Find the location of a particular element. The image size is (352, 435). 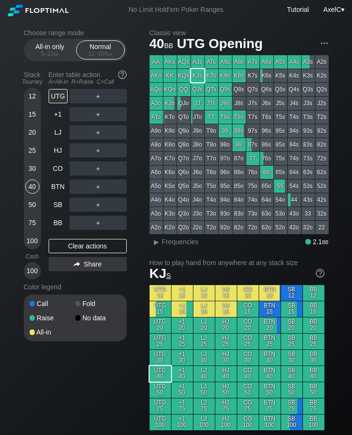

div: Clear actions is located at coordinates (88, 246).